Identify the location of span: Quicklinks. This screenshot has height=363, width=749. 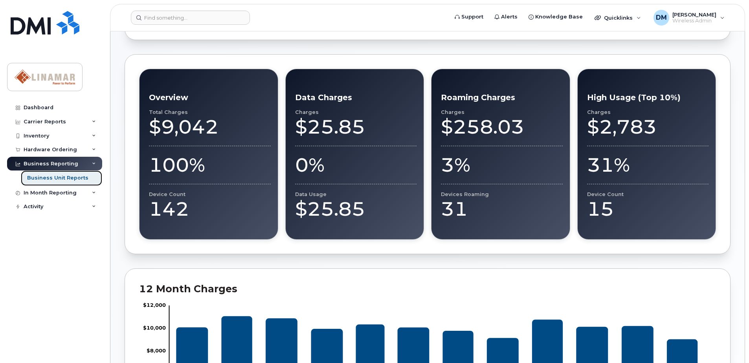
(618, 18).